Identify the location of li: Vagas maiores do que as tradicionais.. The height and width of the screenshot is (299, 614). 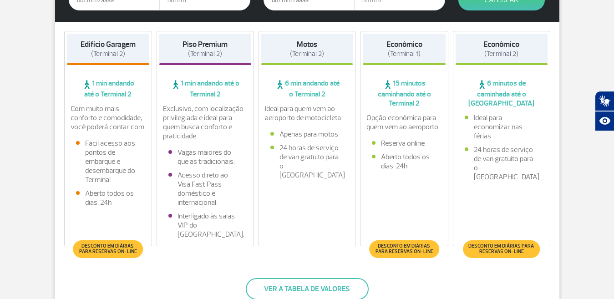
(205, 157).